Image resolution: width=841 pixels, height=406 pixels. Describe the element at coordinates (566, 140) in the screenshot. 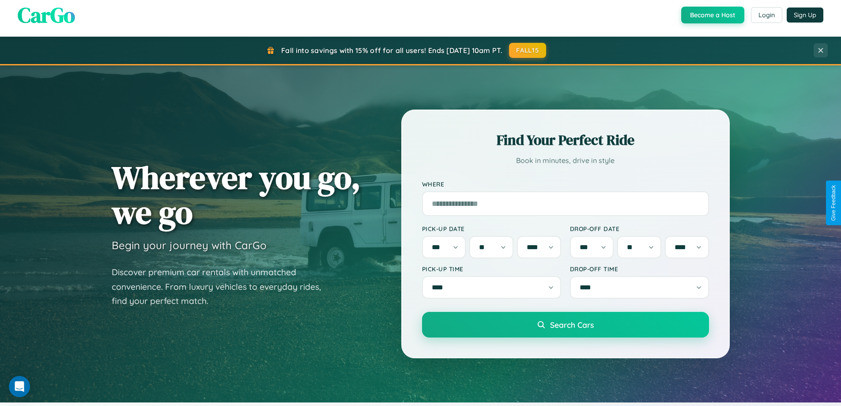

I see `h2: Find Your Perfect Ride` at that location.